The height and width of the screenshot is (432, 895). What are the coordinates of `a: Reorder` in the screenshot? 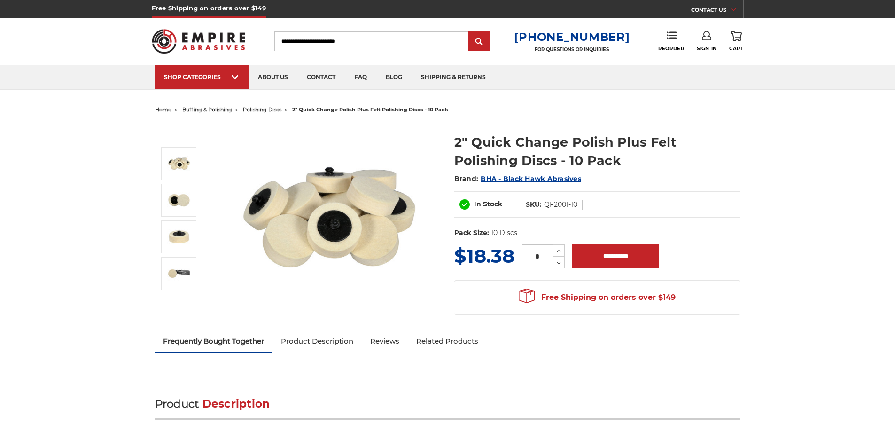 It's located at (671, 41).